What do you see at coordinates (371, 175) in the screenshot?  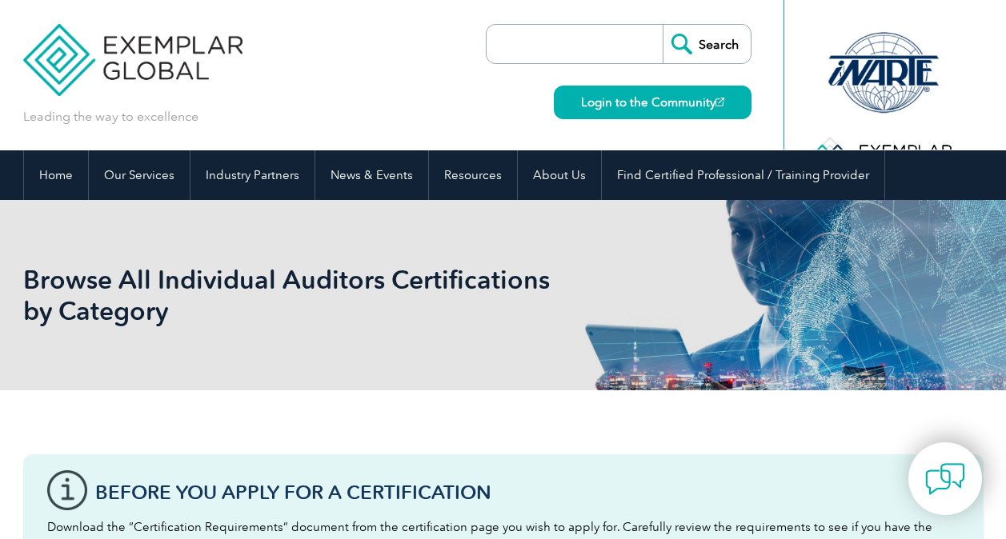 I see `a: News & Events` at bounding box center [371, 175].